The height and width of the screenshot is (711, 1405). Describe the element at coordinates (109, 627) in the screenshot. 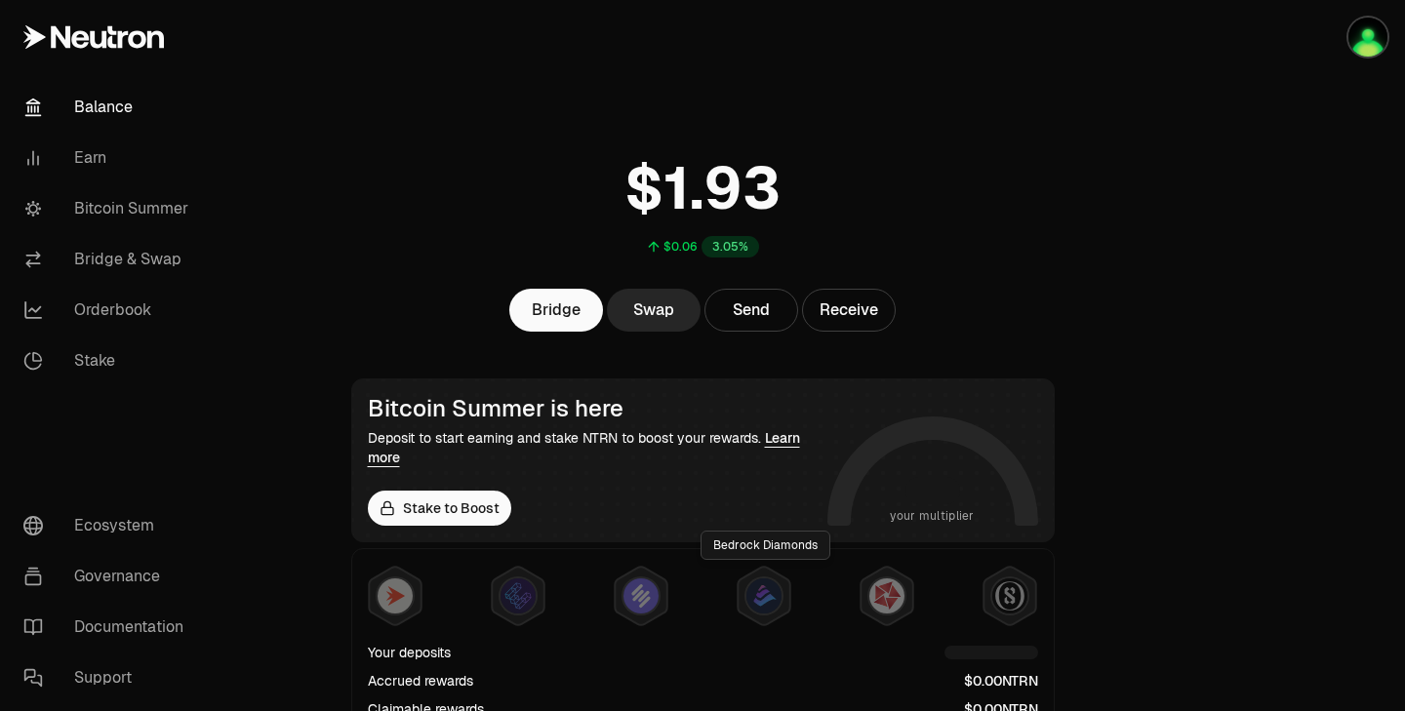

I see `a: Documentation` at that location.